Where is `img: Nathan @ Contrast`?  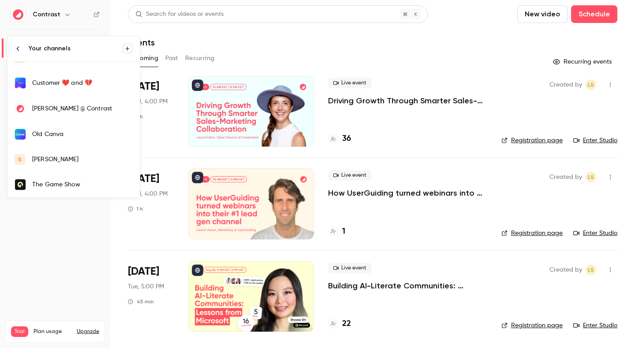
img: Nathan @ Contrast is located at coordinates (20, 109).